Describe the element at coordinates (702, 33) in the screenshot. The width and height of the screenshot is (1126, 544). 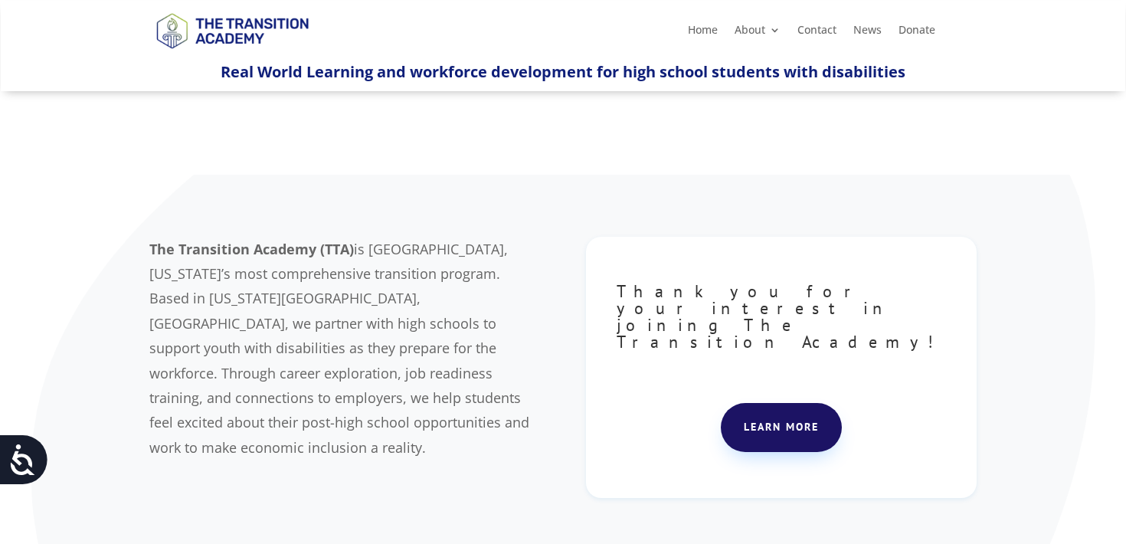
I see `a: Home` at that location.